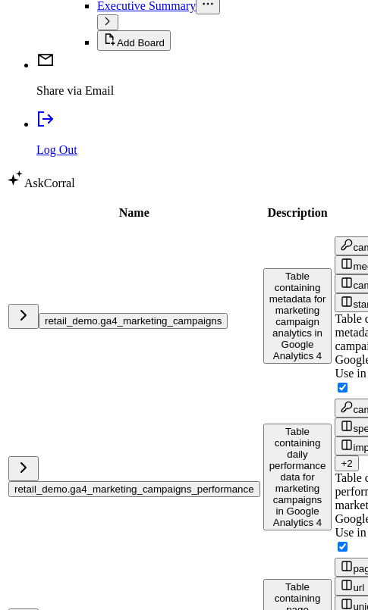 The image size is (368, 610). Describe the element at coordinates (346, 463) in the screenshot. I see `div: + 2` at that location.